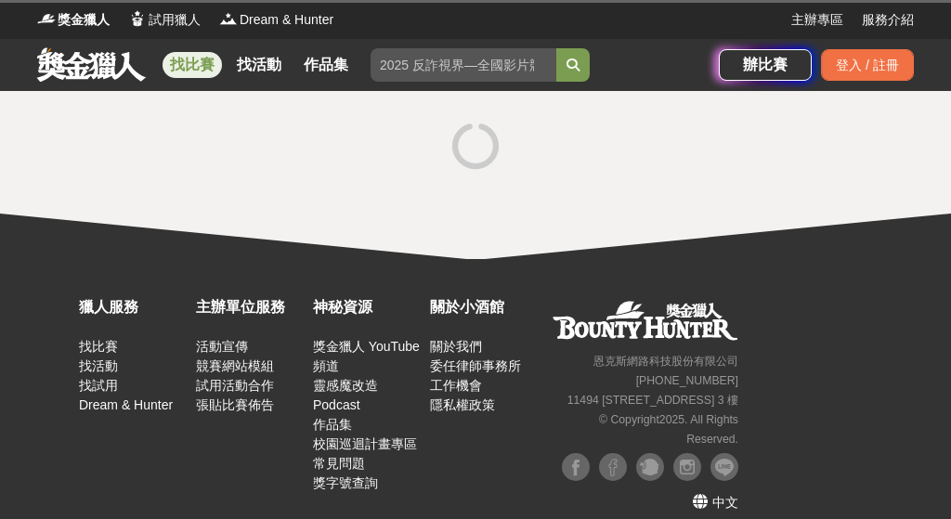  I want to click on a: 委任律師事務所, so click(476, 366).